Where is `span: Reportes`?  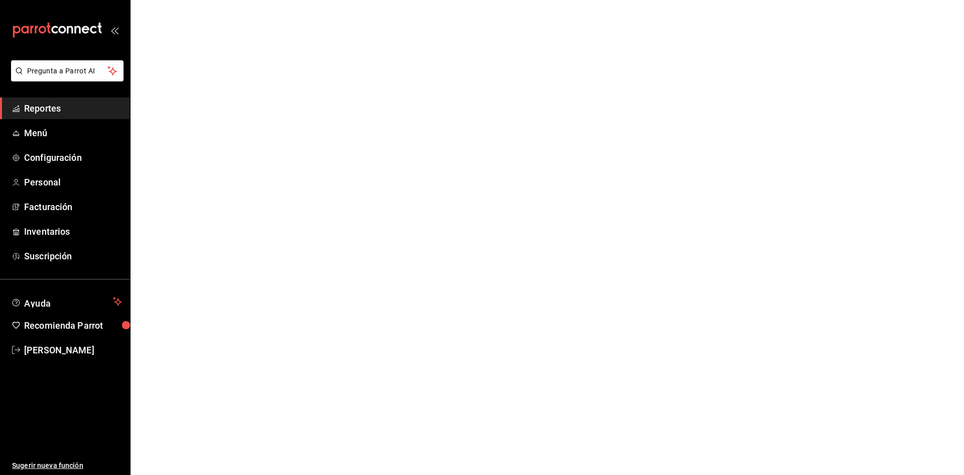
span: Reportes is located at coordinates (73, 108).